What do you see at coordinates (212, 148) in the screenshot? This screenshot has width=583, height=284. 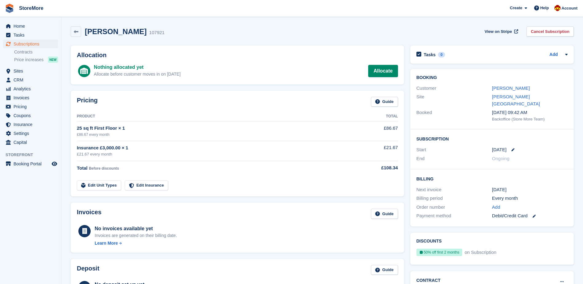 I see `div: Insurance £3,000.00 × 1` at bounding box center [212, 148].